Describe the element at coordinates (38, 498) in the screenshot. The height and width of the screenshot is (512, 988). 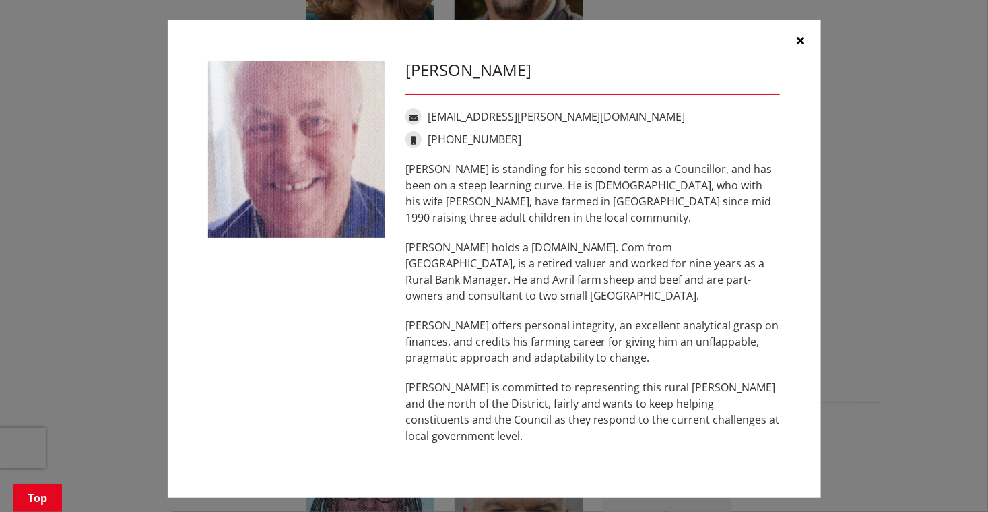
I see `a: Top` at that location.